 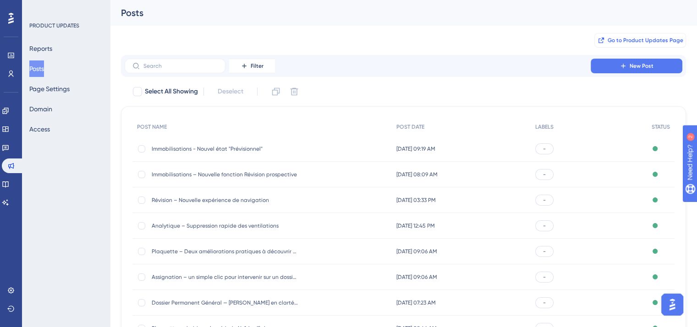 I want to click on button: Page Settings, so click(x=49, y=89).